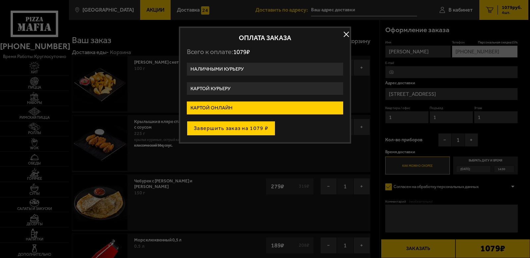 This screenshot has height=258, width=530. What do you see at coordinates (231, 128) in the screenshot?
I see `button: Завершить заказ на 1079 ₽` at bounding box center [231, 128].